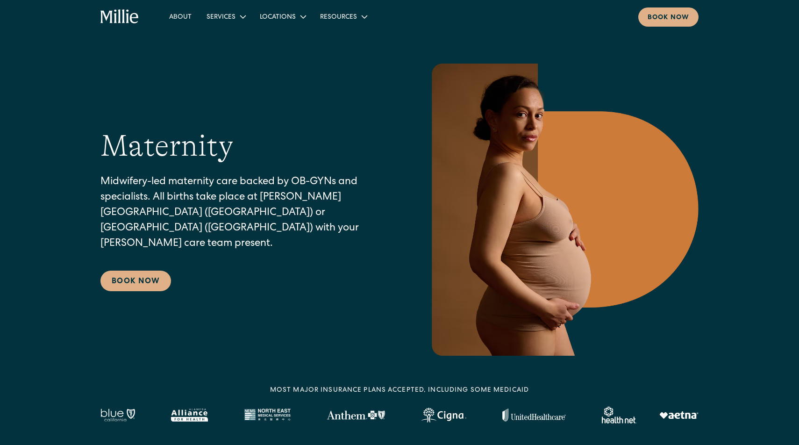  I want to click on div: Book now, so click(668, 18).